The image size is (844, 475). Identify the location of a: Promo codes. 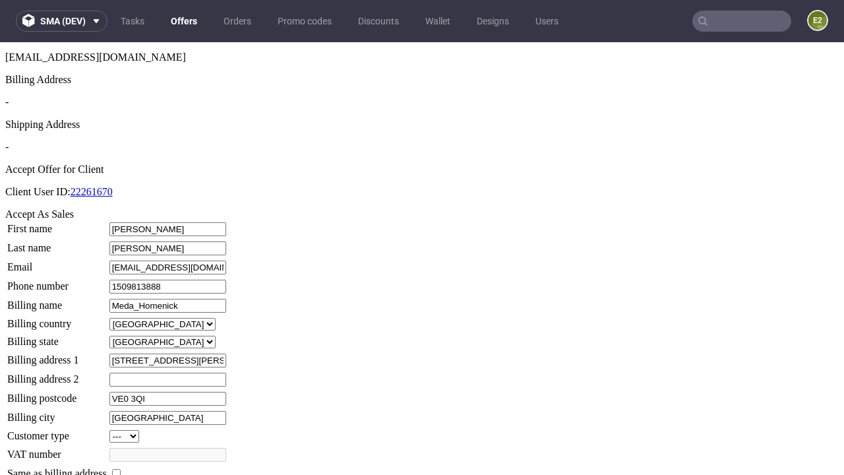
(305, 21).